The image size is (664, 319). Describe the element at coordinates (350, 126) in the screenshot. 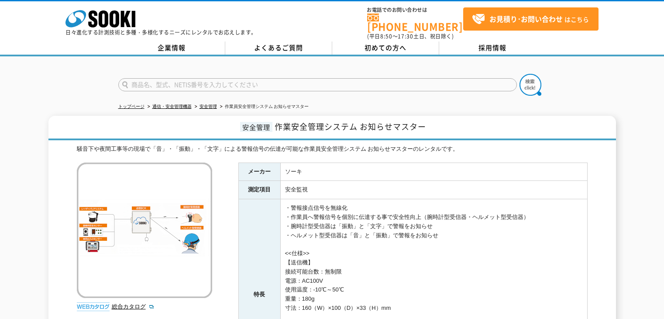

I see `span: 作業安全管理システム お知らせマスター` at that location.